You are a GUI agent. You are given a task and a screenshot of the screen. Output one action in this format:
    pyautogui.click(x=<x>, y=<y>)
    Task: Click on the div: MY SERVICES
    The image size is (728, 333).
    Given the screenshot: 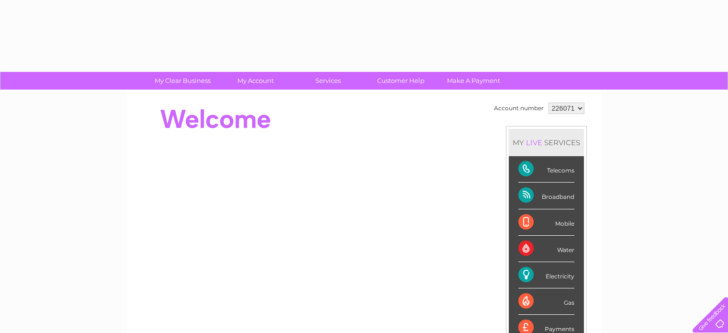 What is the action you would take?
    pyautogui.click(x=546, y=142)
    